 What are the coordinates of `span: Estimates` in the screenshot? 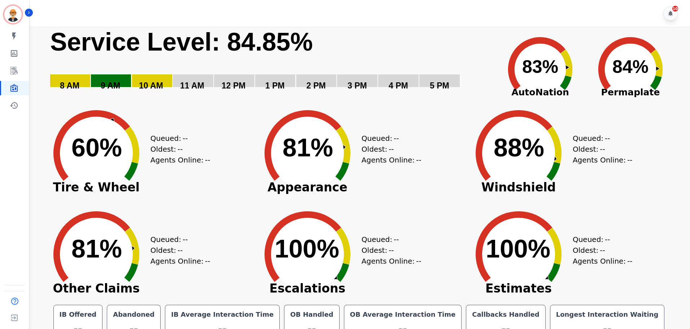 It's located at (519, 288).